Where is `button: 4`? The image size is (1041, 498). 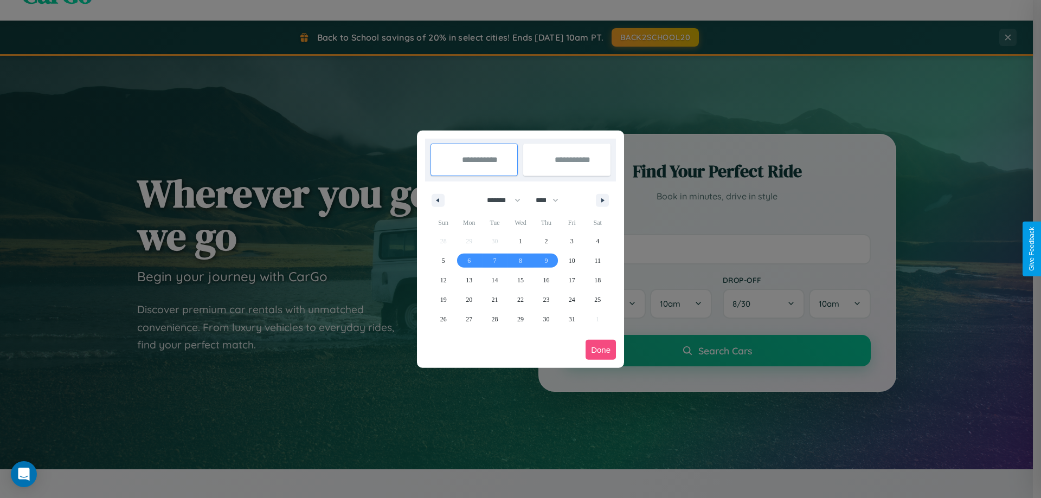 button: 4 is located at coordinates (597, 241).